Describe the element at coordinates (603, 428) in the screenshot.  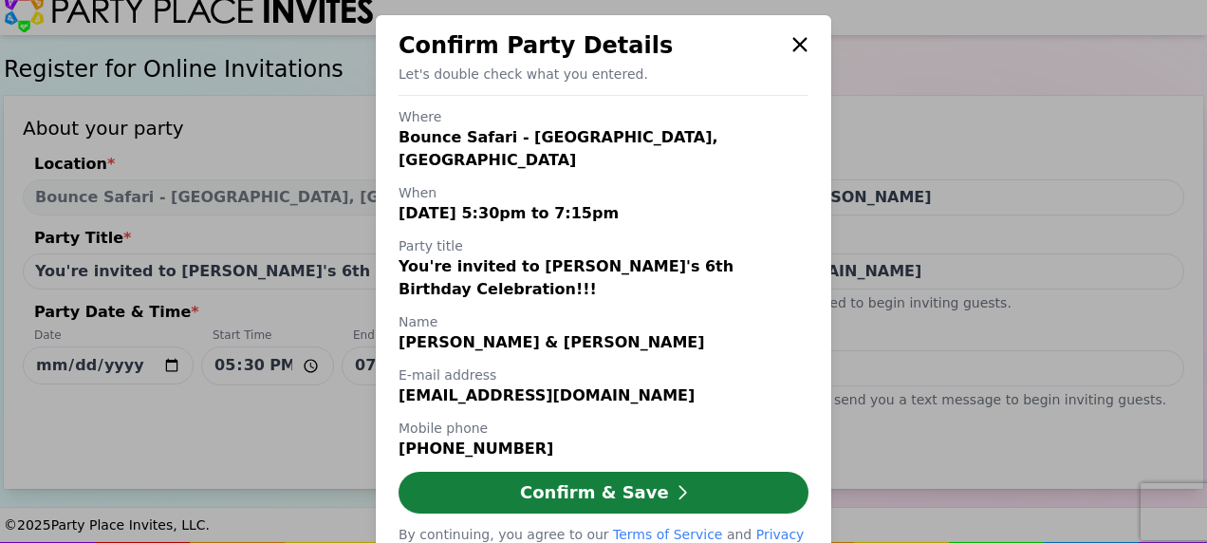
I see `h3: Mobile phone` at that location.